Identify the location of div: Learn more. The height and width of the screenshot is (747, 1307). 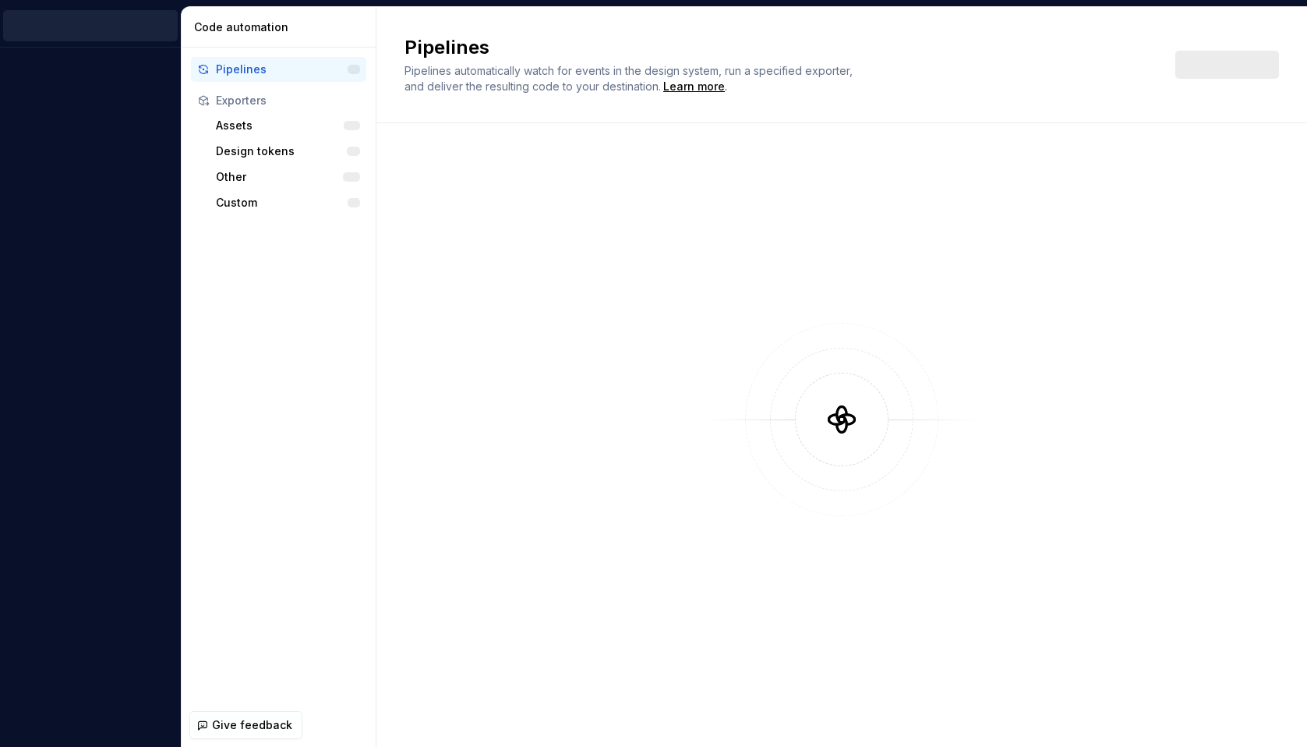
(694, 87).